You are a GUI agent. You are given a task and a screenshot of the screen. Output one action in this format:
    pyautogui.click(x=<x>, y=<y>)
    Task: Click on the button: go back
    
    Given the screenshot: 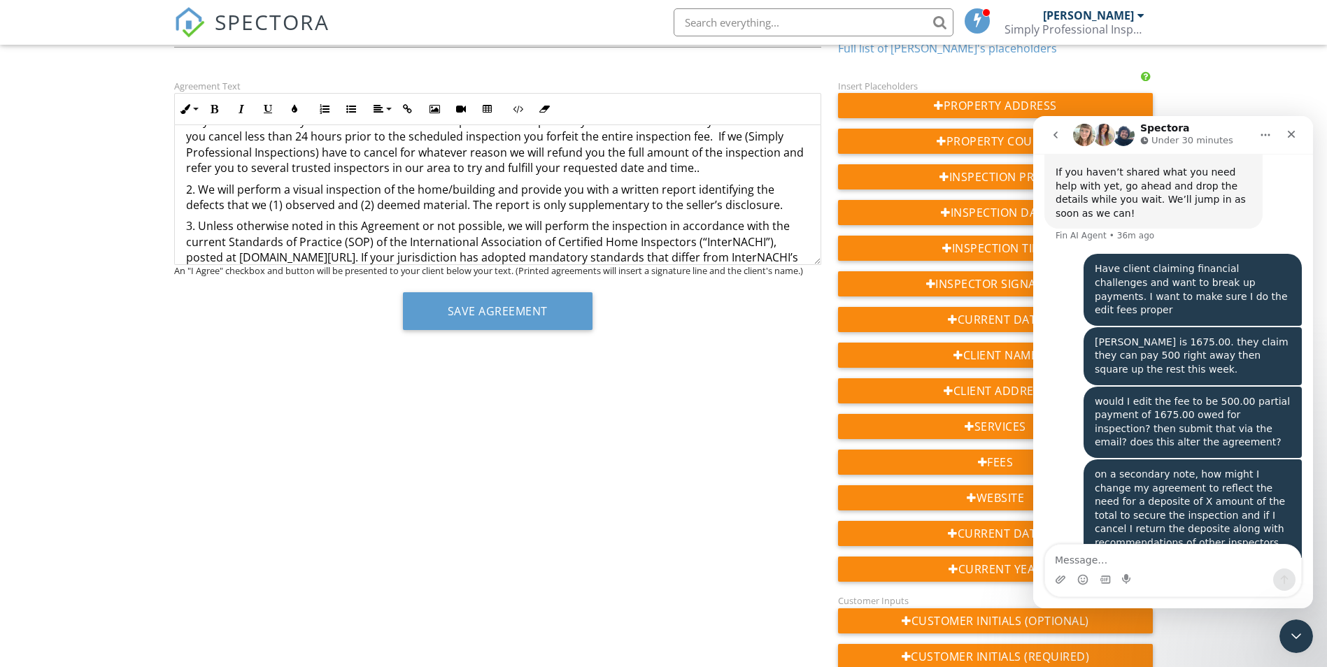 What is the action you would take?
    pyautogui.click(x=22, y=19)
    